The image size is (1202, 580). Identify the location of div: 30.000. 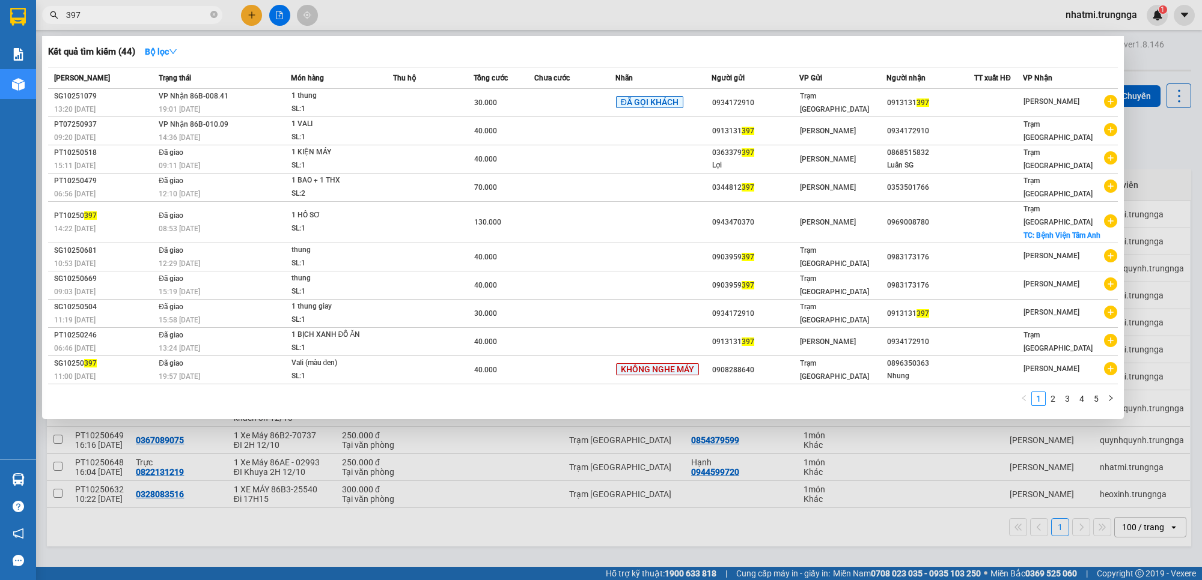
(58, 85).